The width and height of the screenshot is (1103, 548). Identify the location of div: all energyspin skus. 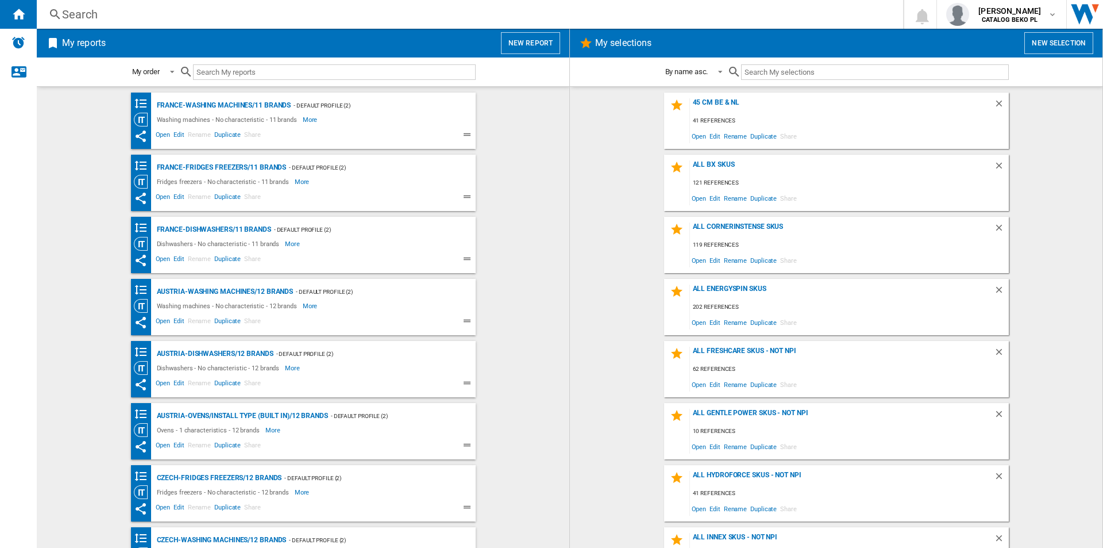
(842, 292).